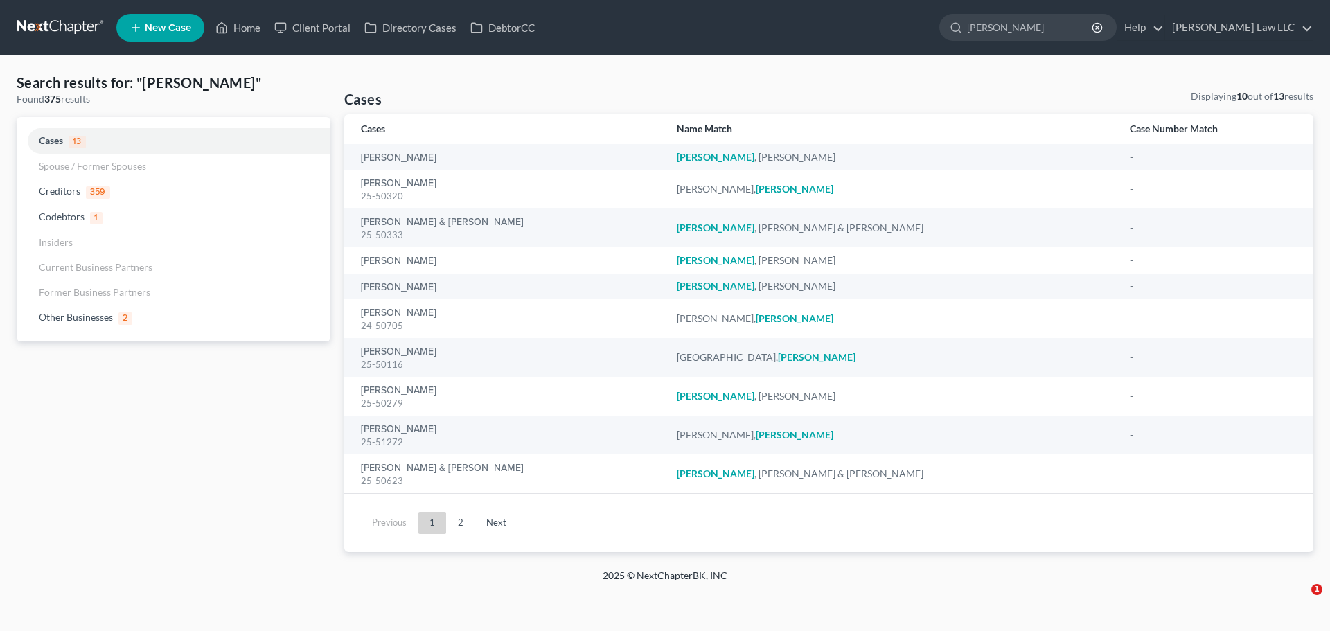 This screenshot has height=631, width=1330. What do you see at coordinates (168, 28) in the screenshot?
I see `span: New Case` at bounding box center [168, 28].